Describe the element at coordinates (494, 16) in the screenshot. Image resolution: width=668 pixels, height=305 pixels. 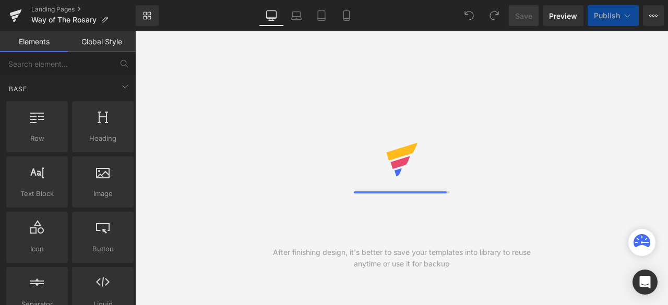
I see `button: Redo` at that location.